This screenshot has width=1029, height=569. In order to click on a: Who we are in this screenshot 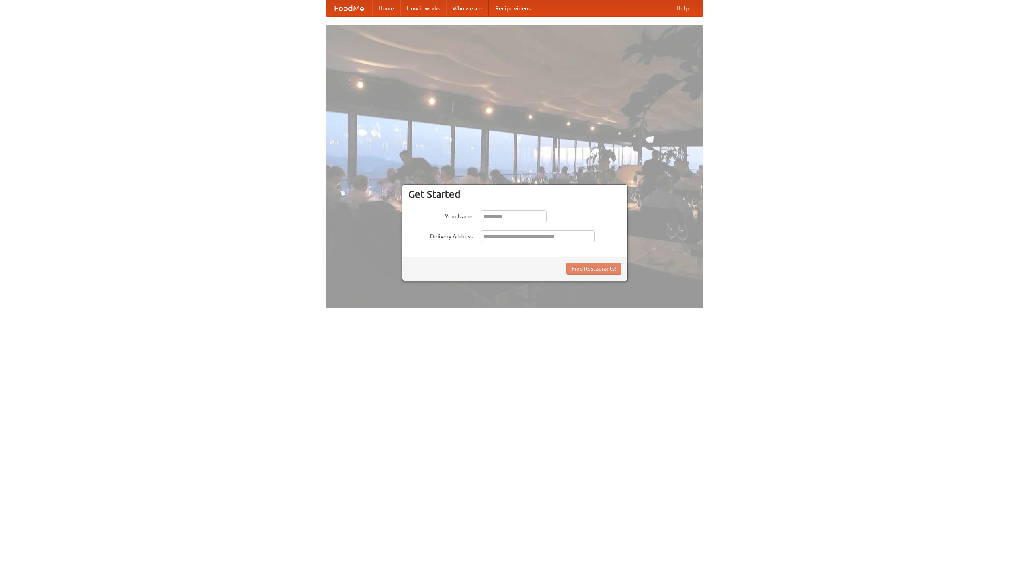, I will do `click(467, 8)`.